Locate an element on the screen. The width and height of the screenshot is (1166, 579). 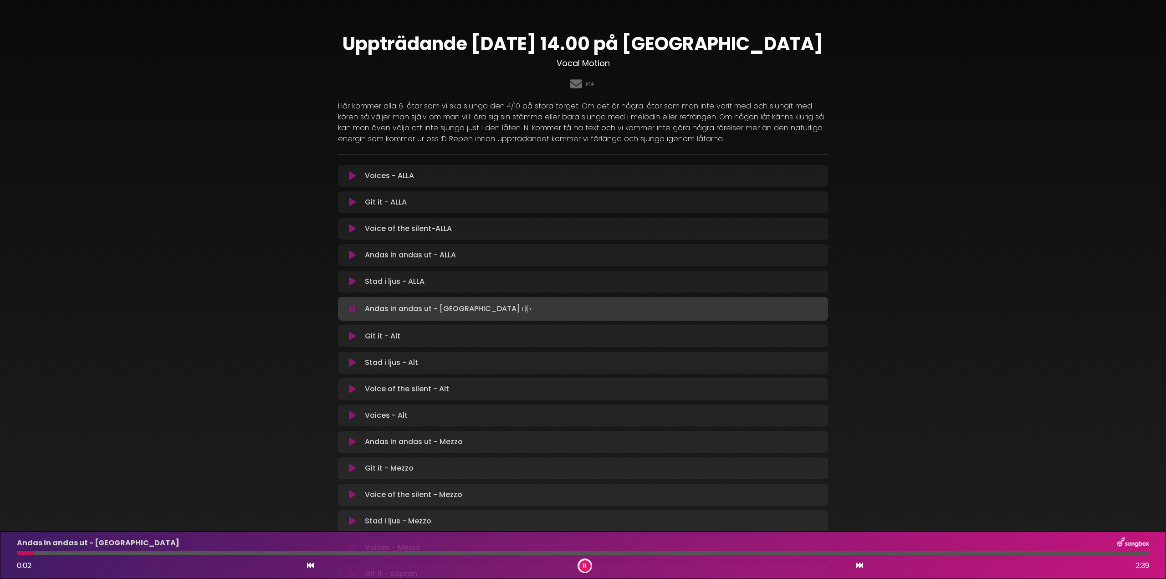
a: PDF is located at coordinates (590, 84).